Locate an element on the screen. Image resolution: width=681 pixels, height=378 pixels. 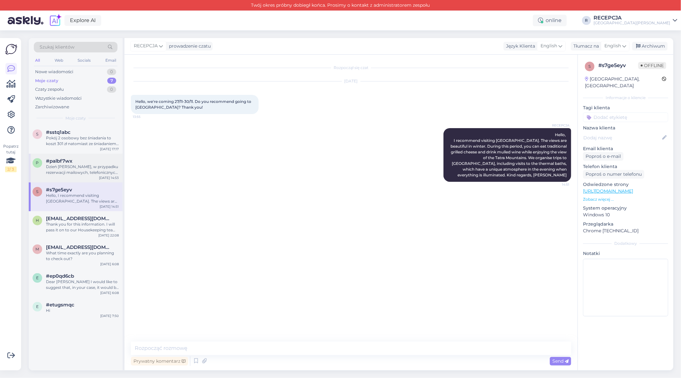
div: Język Klienta is located at coordinates (519, 46).